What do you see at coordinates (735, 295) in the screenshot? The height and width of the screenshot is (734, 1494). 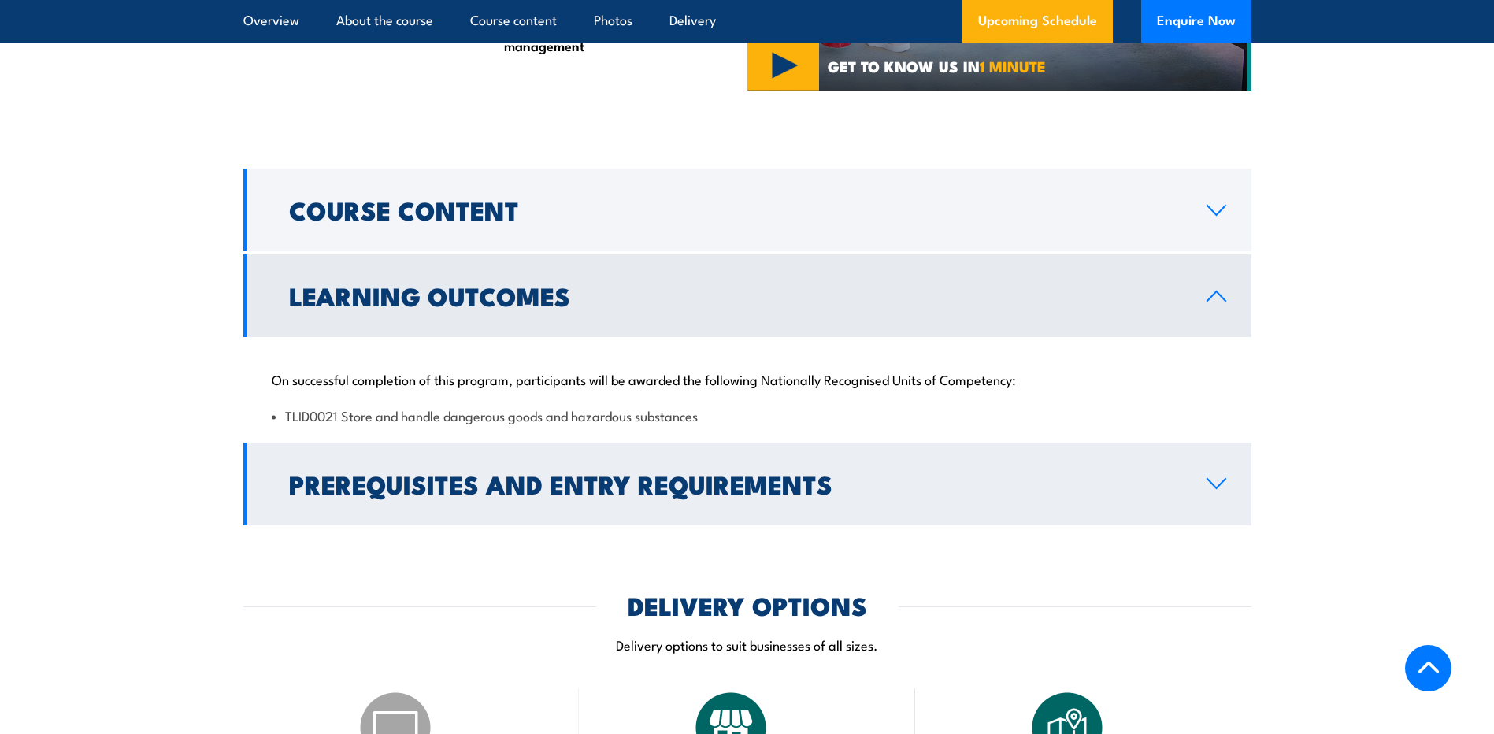 I see `h2: Learning Outcomes` at bounding box center [735, 295].